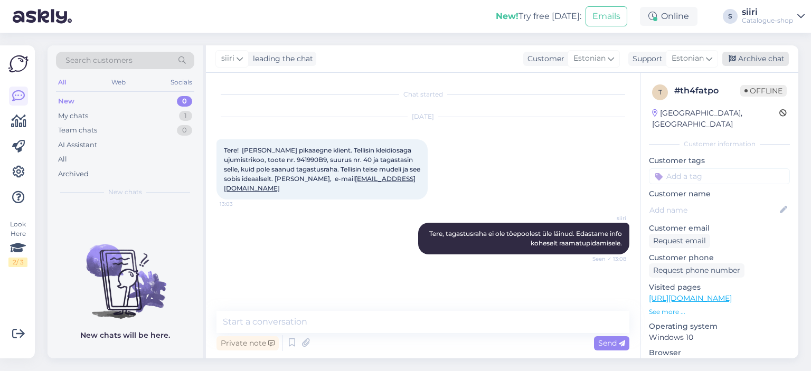 Image resolution: width=811 pixels, height=371 pixels. Describe the element at coordinates (696, 270) in the screenshot. I see `div: Request phone number` at that location.